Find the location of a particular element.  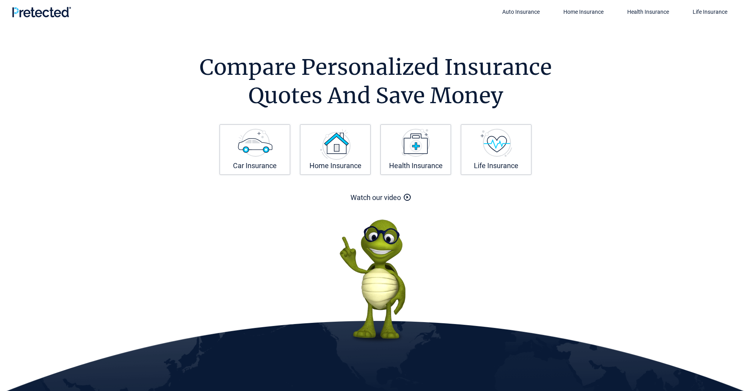

img: Life Insurance is located at coordinates (496, 143).